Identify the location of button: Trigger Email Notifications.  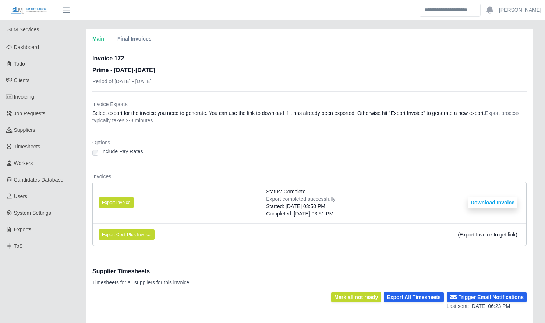
(486, 297).